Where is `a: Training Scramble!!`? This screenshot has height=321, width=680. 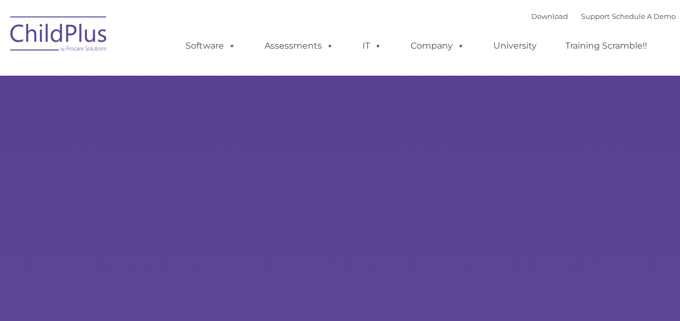 a: Training Scramble!! is located at coordinates (606, 46).